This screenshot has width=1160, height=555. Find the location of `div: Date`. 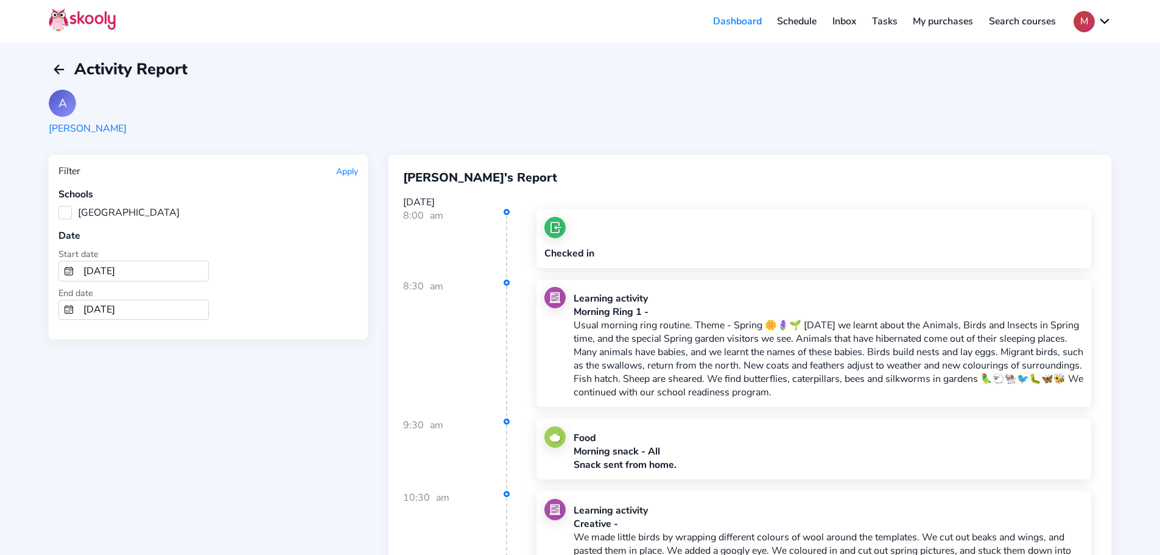

div: Date is located at coordinates (208, 236).